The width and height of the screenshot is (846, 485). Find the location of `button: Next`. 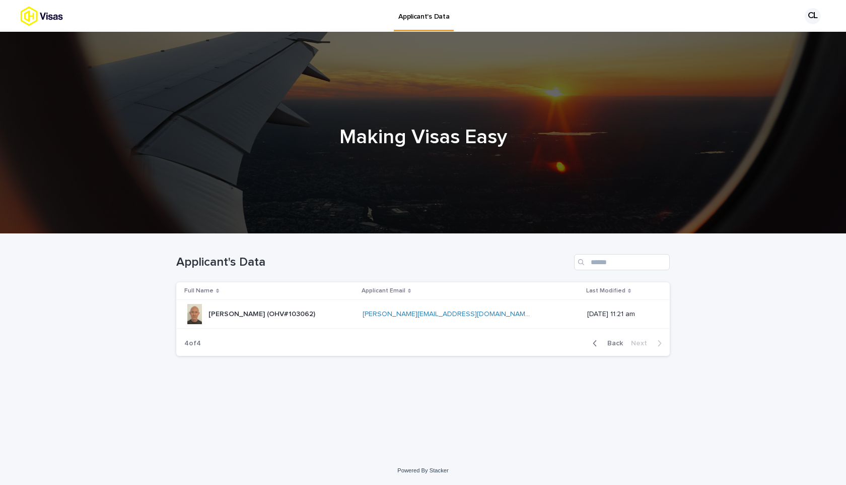

button: Next is located at coordinates (648, 343).